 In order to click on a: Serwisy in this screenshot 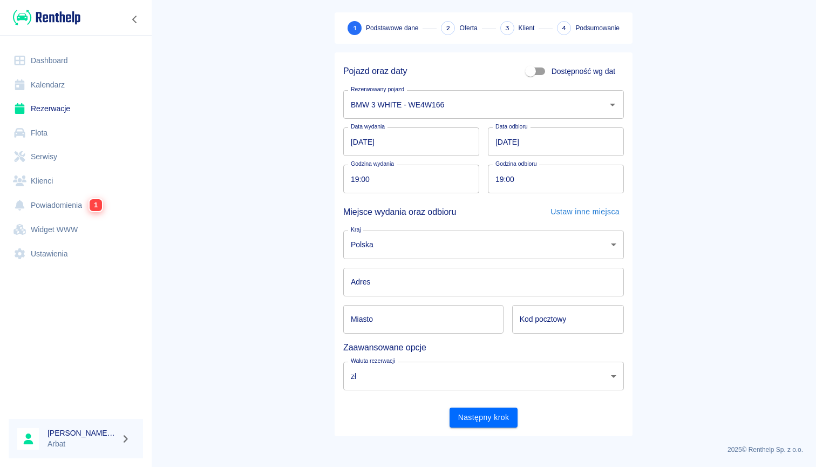, I will do `click(76, 157)`.